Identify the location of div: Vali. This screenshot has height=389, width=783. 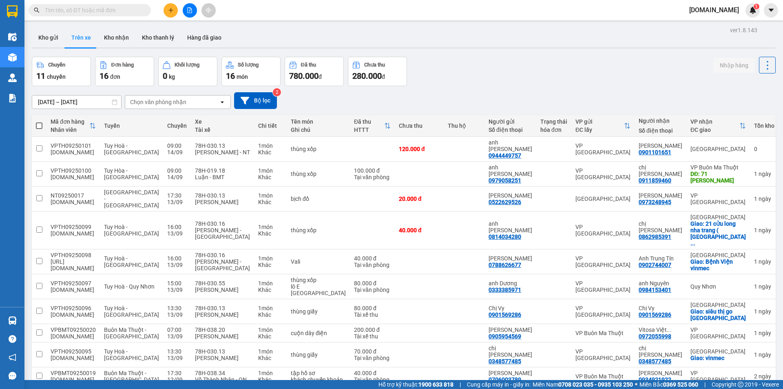
(318, 261).